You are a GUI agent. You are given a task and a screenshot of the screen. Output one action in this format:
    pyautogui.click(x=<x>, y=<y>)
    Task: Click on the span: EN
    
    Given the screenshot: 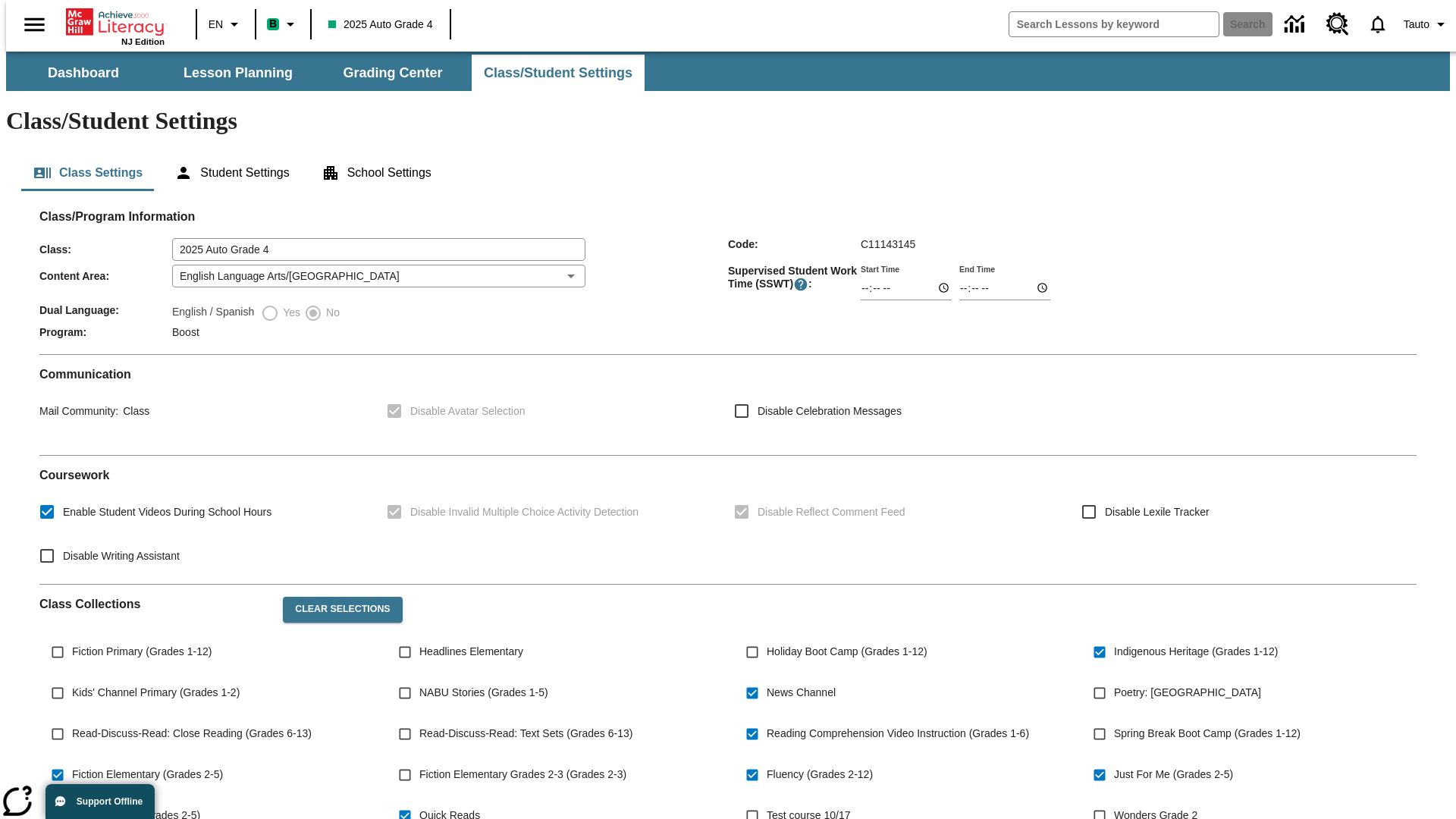 What is the action you would take?
    pyautogui.click(x=215, y=24)
    